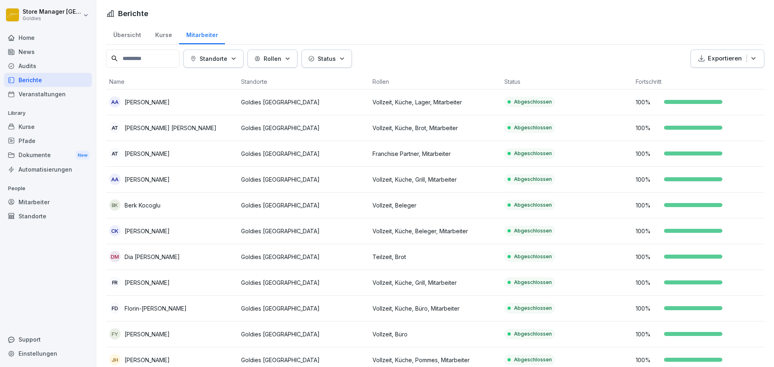  I want to click on div: Einstellungen, so click(48, 354).